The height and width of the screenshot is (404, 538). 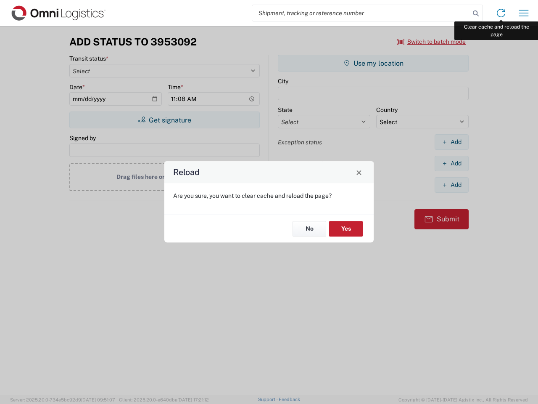 I want to click on h4: Reload, so click(x=186, y=172).